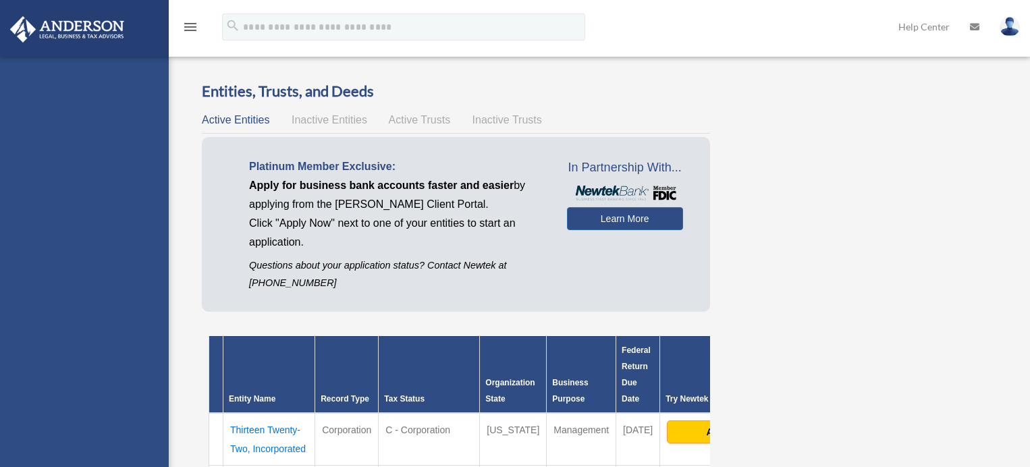  What do you see at coordinates (429, 375) in the screenshot?
I see `th: Tax Status` at bounding box center [429, 375].